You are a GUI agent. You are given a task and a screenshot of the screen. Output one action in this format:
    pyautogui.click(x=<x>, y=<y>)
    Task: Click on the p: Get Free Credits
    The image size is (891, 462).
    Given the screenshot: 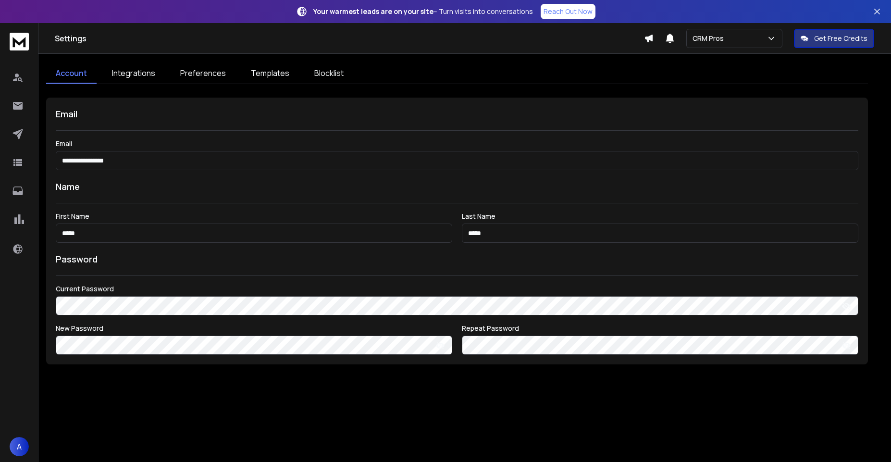 What is the action you would take?
    pyautogui.click(x=841, y=38)
    